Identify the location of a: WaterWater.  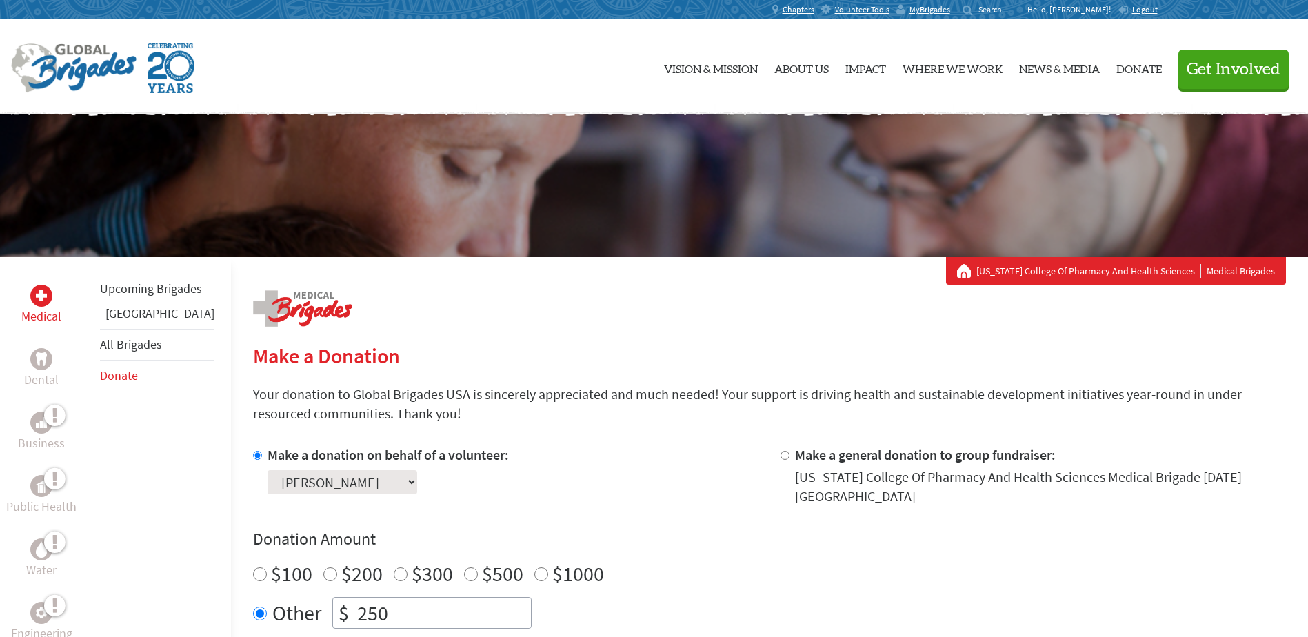
(41, 559).